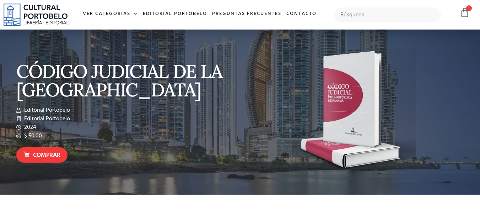 The width and height of the screenshot is (480, 216). What do you see at coordinates (29, 127) in the screenshot?
I see `span: 2024` at bounding box center [29, 127].